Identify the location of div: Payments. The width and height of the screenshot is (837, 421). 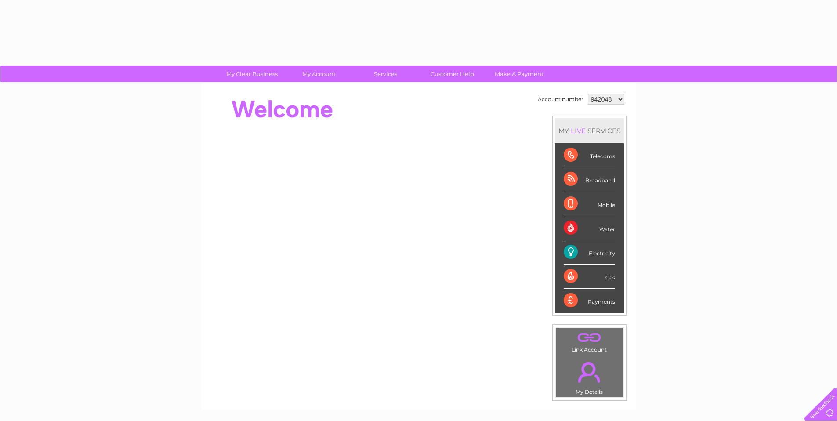
(589, 300).